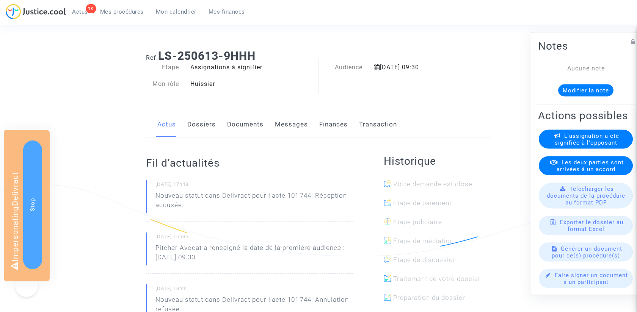 This screenshot has height=312, width=637. I want to click on span: Mes procédures, so click(122, 12).